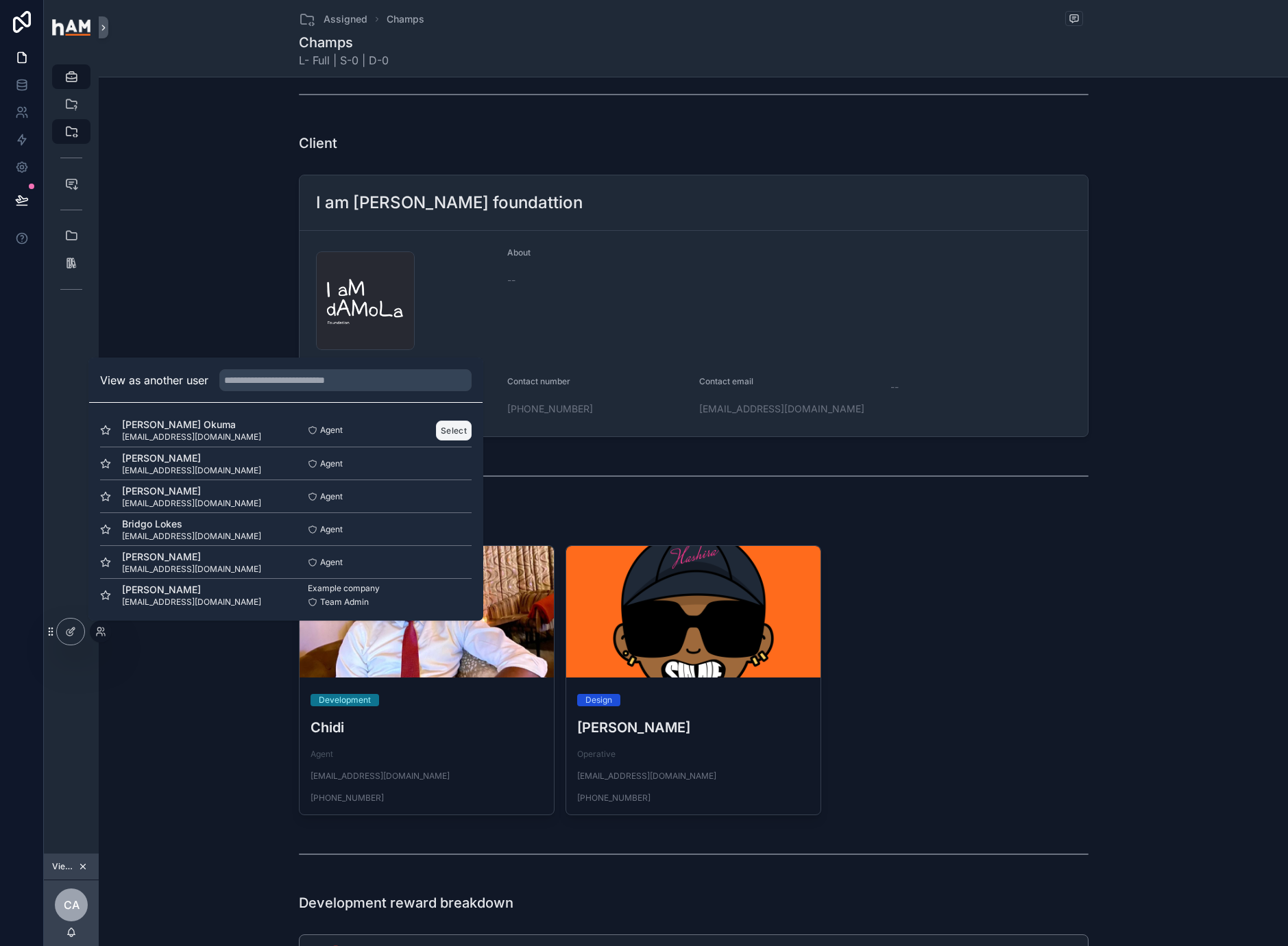  Describe the element at coordinates (345, 19) in the screenshot. I see `span: Assigned` at that location.